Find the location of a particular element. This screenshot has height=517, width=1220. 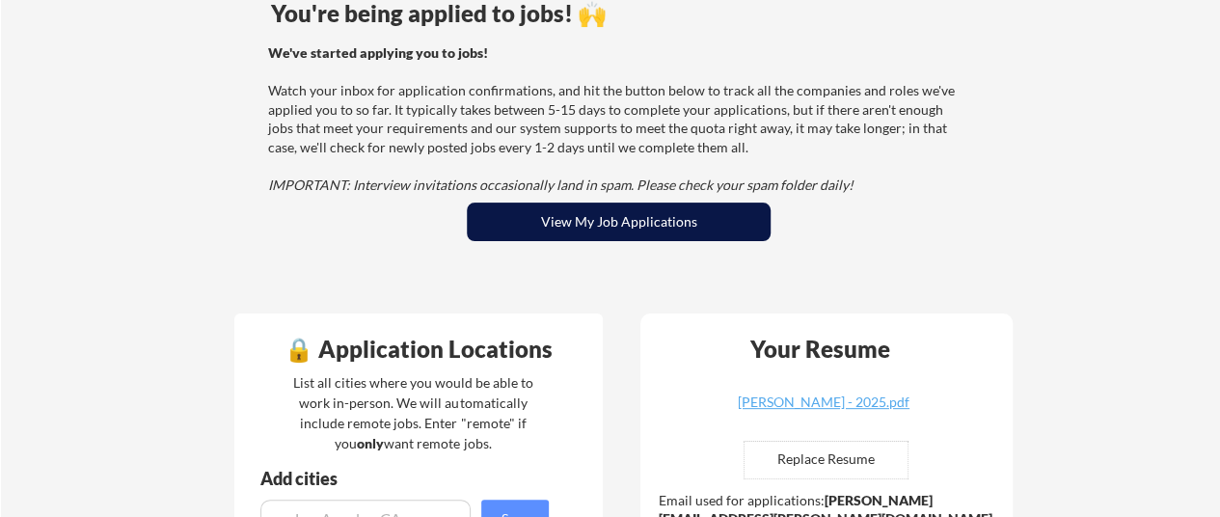

div: 🔒 Application Locations is located at coordinates (418, 349).